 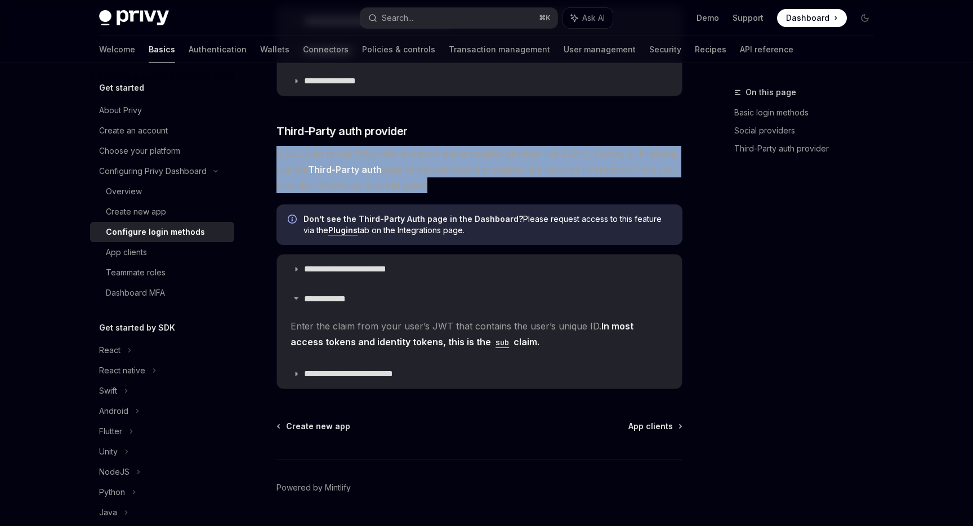 I want to click on div: Teammate roles, so click(x=136, y=272).